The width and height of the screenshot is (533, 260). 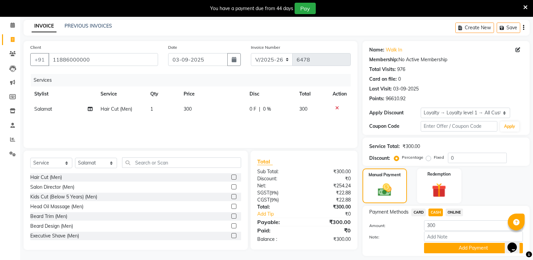 What do you see at coordinates (454, 212) in the screenshot?
I see `span: ONLINE` at bounding box center [454, 212].